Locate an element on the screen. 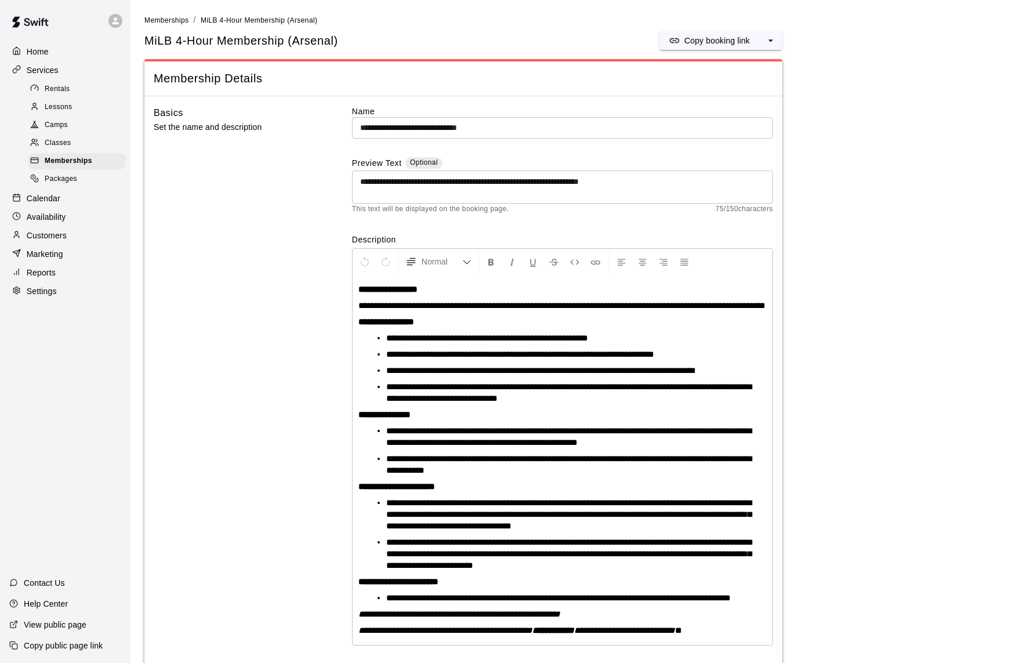 Image resolution: width=1016 pixels, height=663 pixels. div: Lessons is located at coordinates (77, 107).